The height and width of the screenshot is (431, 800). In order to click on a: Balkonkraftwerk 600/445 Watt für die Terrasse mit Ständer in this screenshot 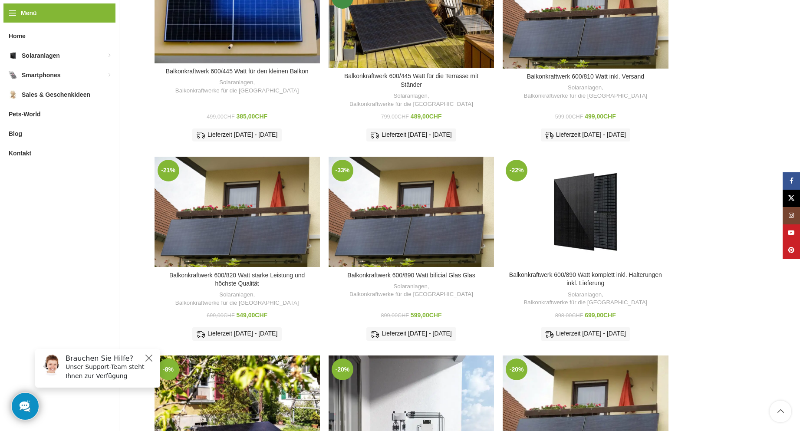, I will do `click(411, 80)`.